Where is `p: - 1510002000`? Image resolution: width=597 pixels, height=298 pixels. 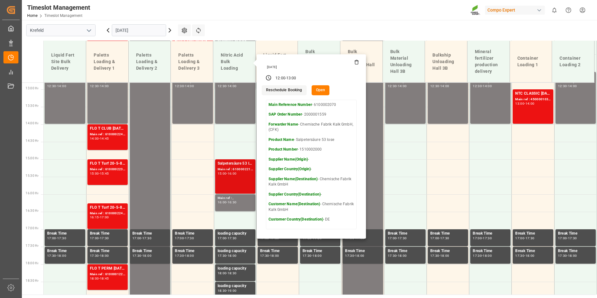 p: - 1510002000 is located at coordinates (311, 150).